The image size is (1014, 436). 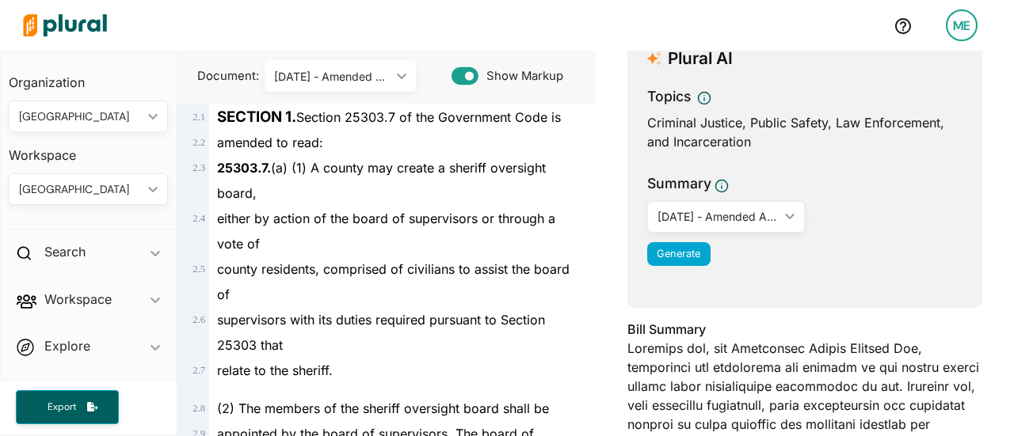 I want to click on strong: SECTION 1., so click(x=257, y=116).